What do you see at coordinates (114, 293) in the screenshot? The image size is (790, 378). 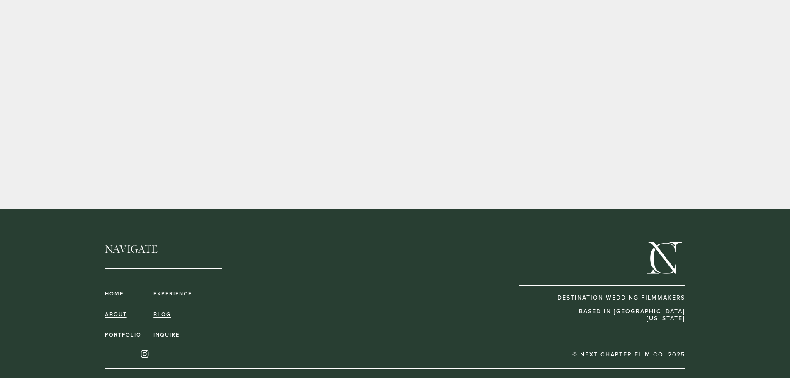 I see `a: HOME` at bounding box center [114, 293].